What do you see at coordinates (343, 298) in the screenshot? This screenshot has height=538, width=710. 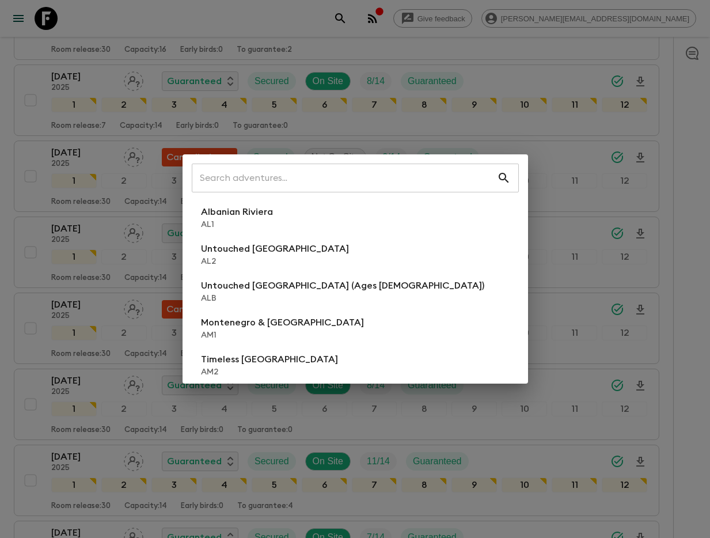 I see `p: ALB` at bounding box center [343, 298].